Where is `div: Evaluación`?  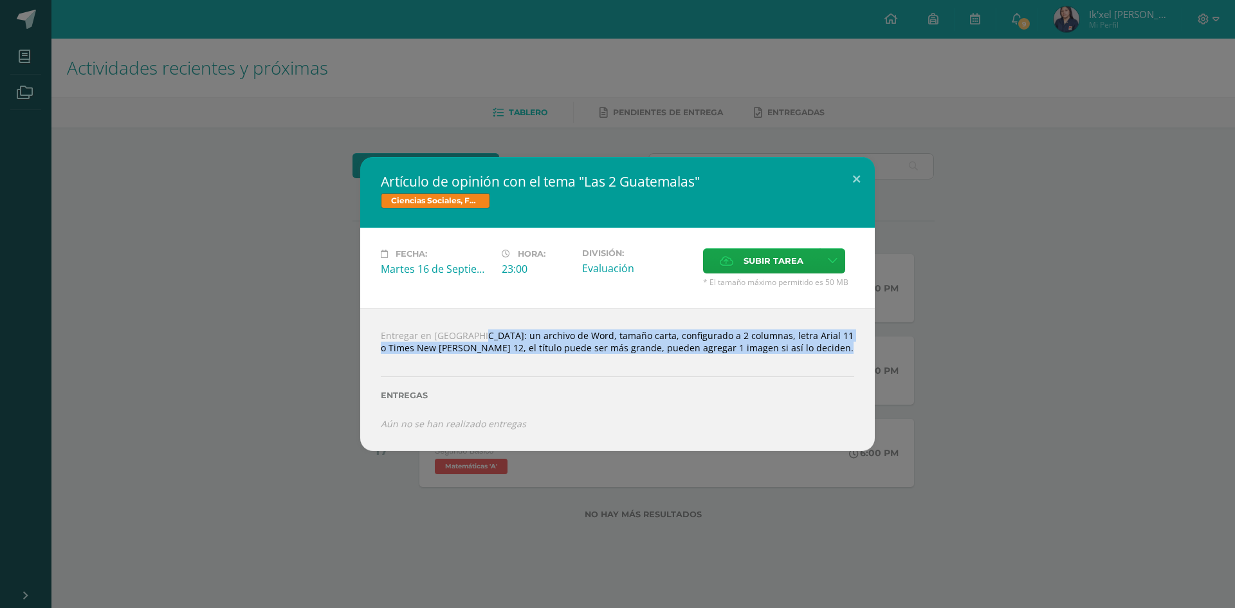 div: Evaluación is located at coordinates (637, 268).